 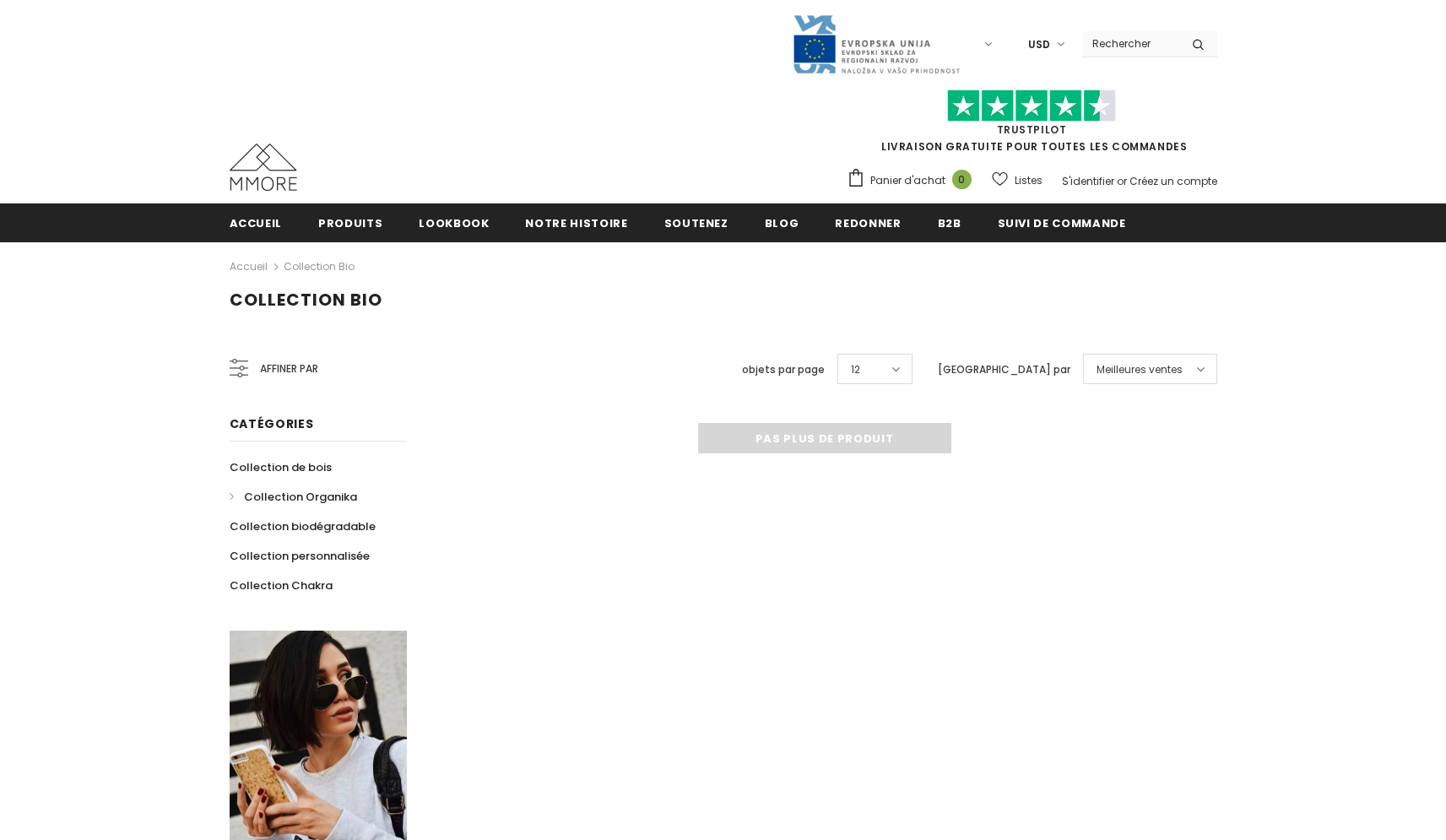 I want to click on span: USD, so click(x=1039, y=45).